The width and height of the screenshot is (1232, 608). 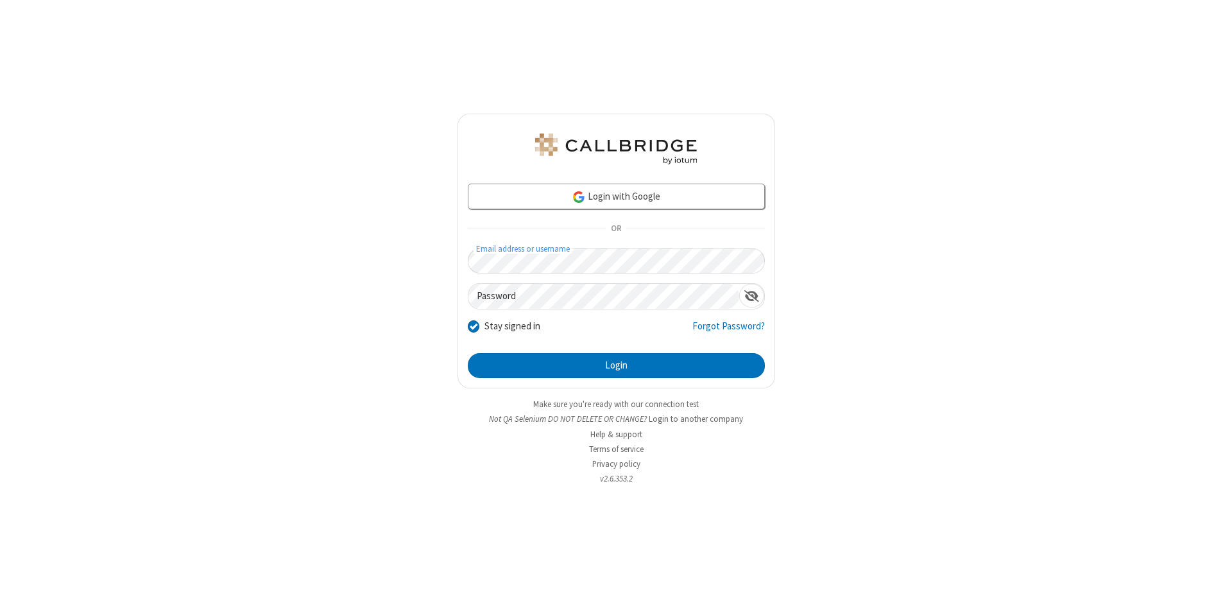 What do you see at coordinates (616, 434) in the screenshot?
I see `a: Help & support` at bounding box center [616, 434].